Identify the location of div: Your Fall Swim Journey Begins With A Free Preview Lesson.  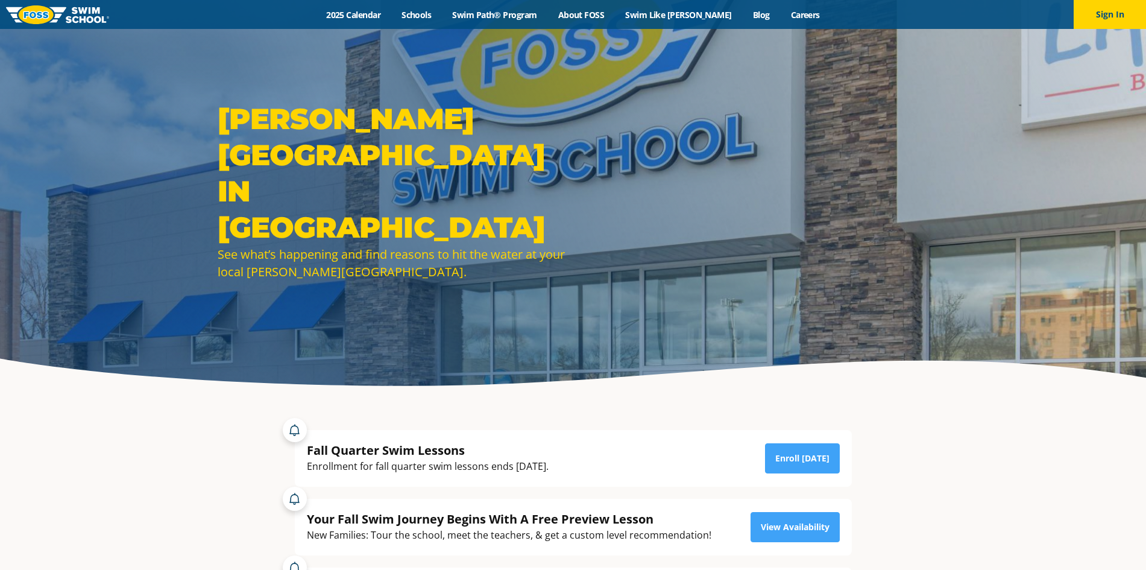
(509, 519).